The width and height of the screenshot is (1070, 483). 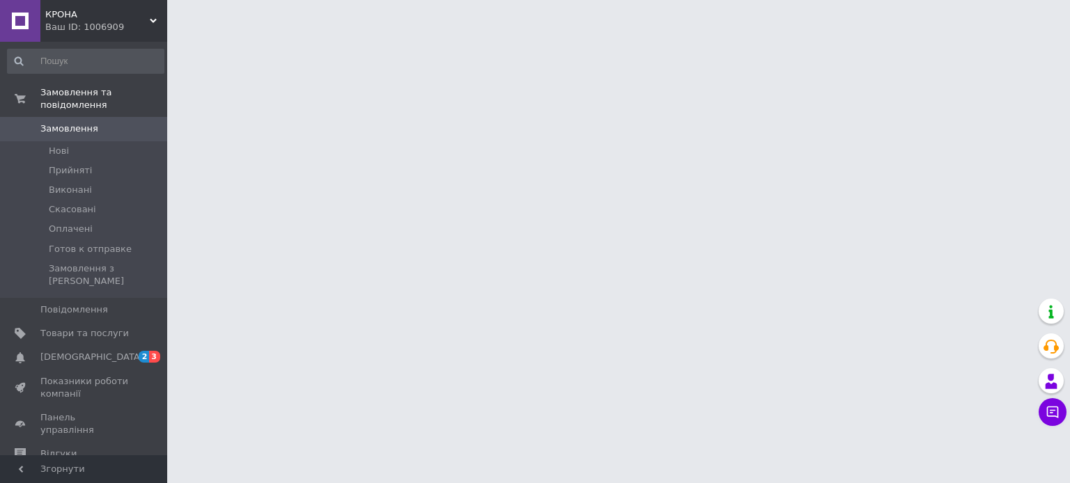 What do you see at coordinates (70, 229) in the screenshot?
I see `span: Оплачені` at bounding box center [70, 229].